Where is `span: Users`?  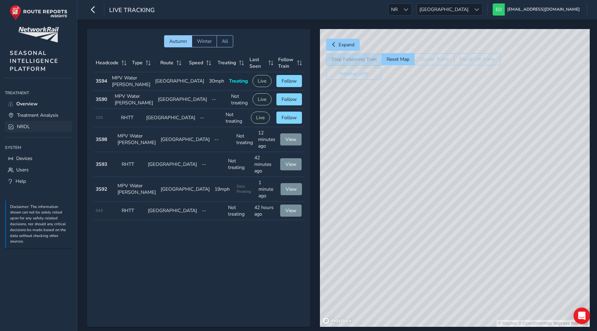 span: Users is located at coordinates (22, 170).